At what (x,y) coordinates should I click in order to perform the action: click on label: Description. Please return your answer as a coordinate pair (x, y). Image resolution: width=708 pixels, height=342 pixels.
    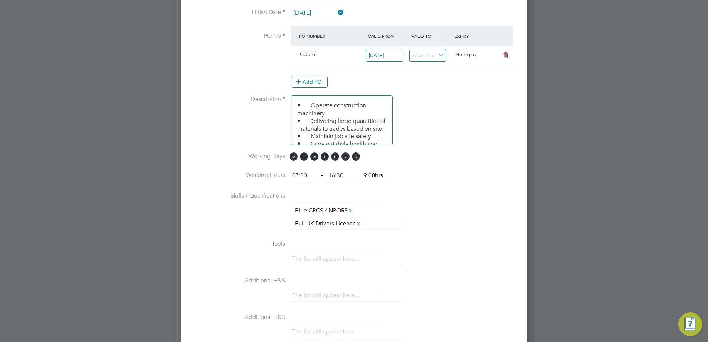
    Looking at the image, I should click on (239, 99).